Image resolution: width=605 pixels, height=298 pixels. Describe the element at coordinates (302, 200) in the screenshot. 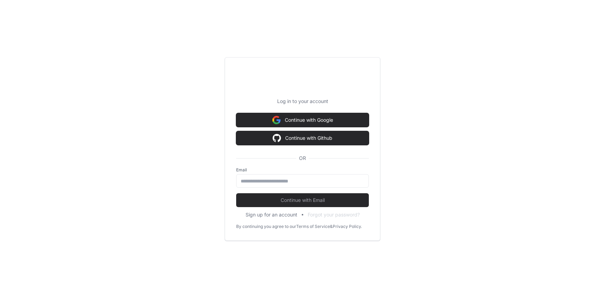

I see `button: Continue with Email` at that location.